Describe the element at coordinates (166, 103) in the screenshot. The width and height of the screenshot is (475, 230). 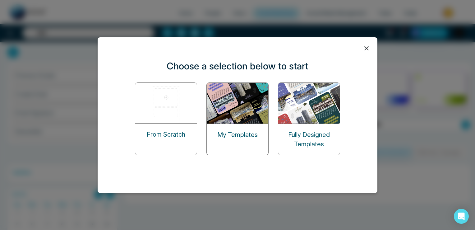
I see `img: start-from-scratch.png` at that location.